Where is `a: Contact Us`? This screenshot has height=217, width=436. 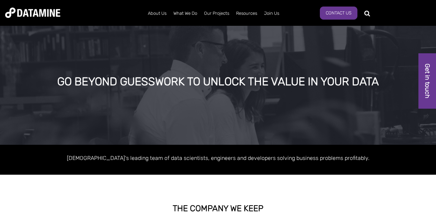
a: Contact Us is located at coordinates (338, 13).